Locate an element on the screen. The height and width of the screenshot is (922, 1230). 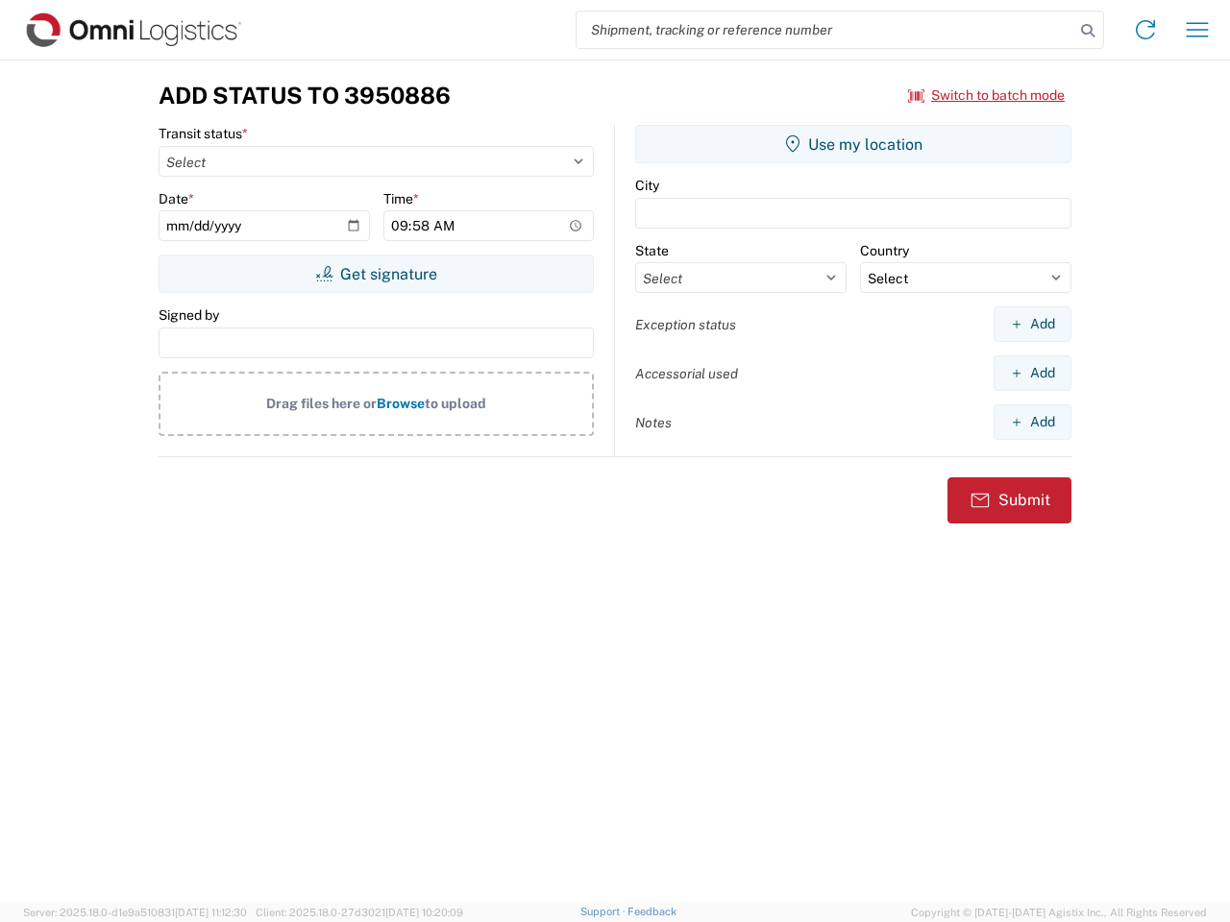
label: Time is located at coordinates (401, 199).